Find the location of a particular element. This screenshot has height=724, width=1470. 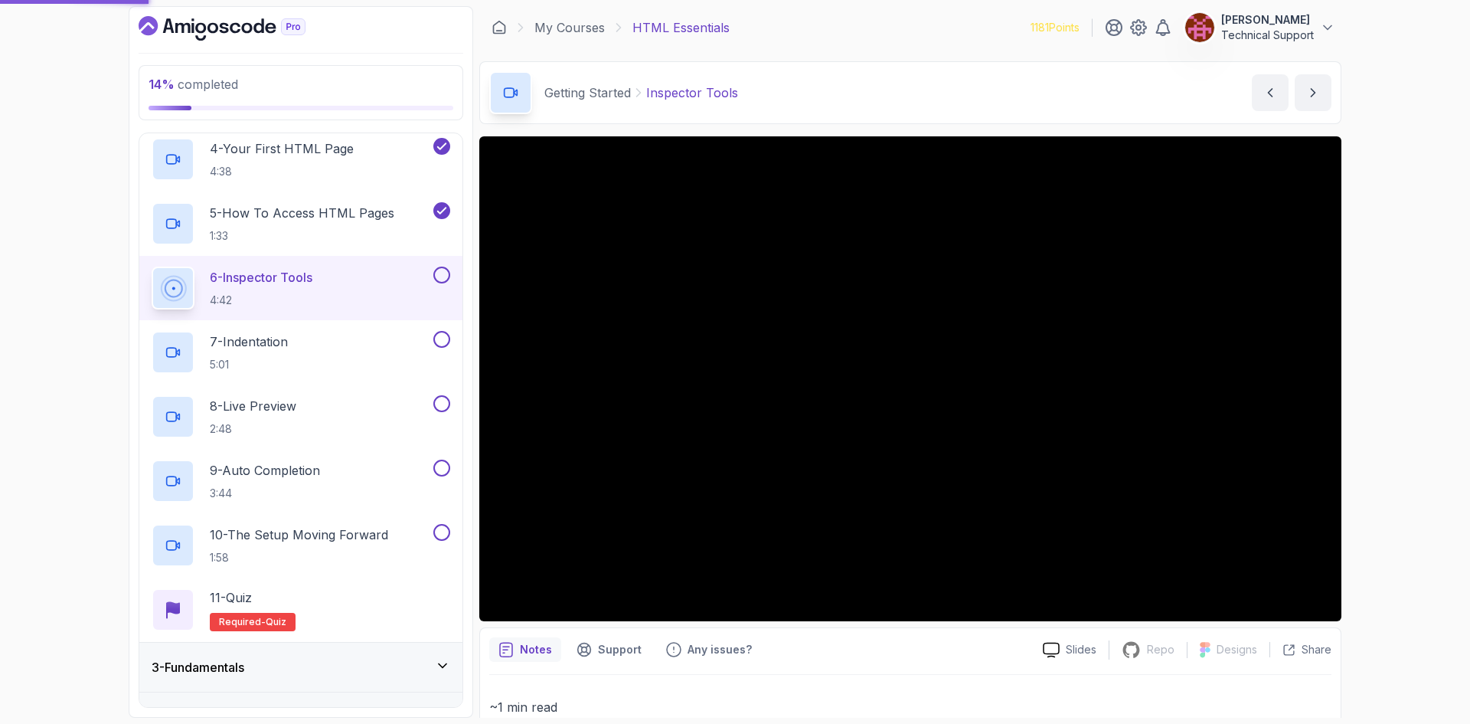

p: ~1 min read is located at coordinates (911, 707).